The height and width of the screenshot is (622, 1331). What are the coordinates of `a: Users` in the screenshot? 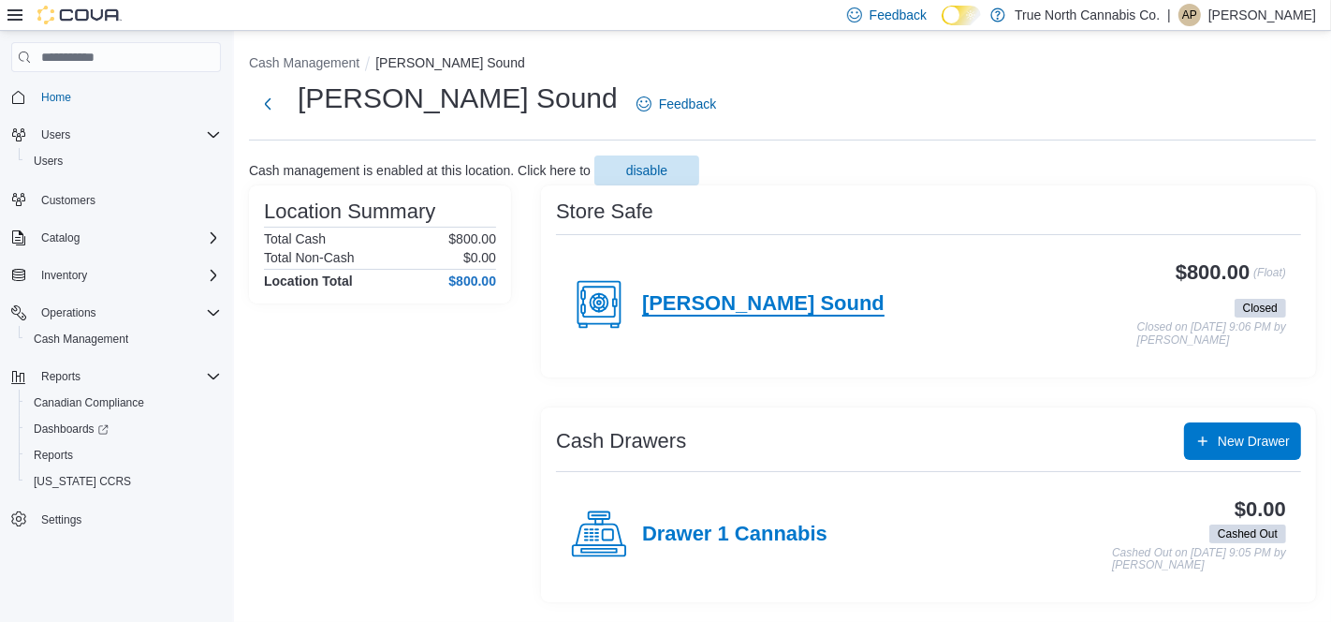 It's located at (48, 161).